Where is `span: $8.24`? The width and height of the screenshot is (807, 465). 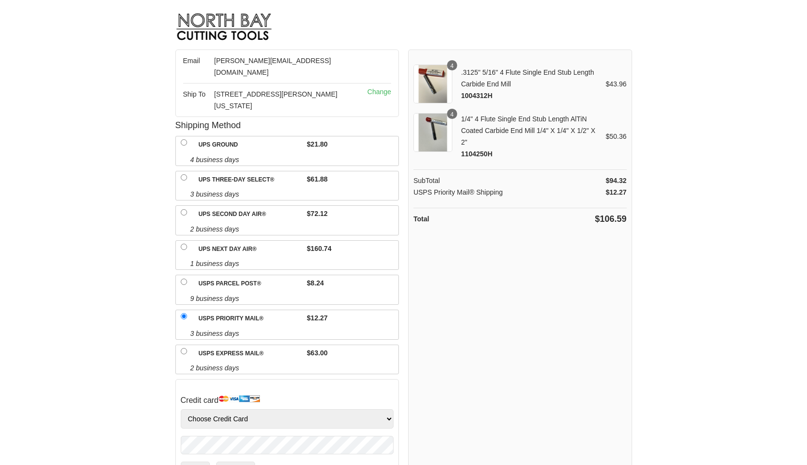 span: $8.24 is located at coordinates (315, 283).